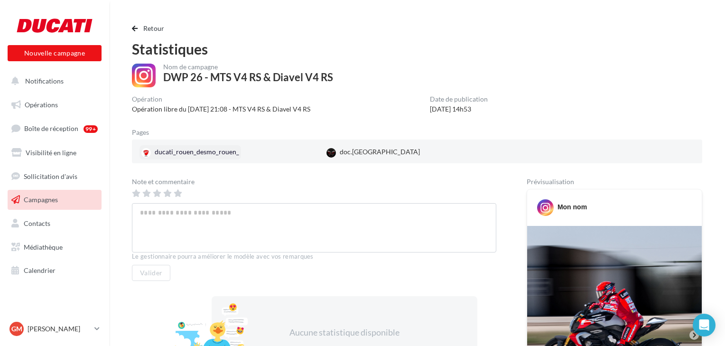 The width and height of the screenshot is (725, 346). I want to click on div: Mon nom, so click(572, 207).